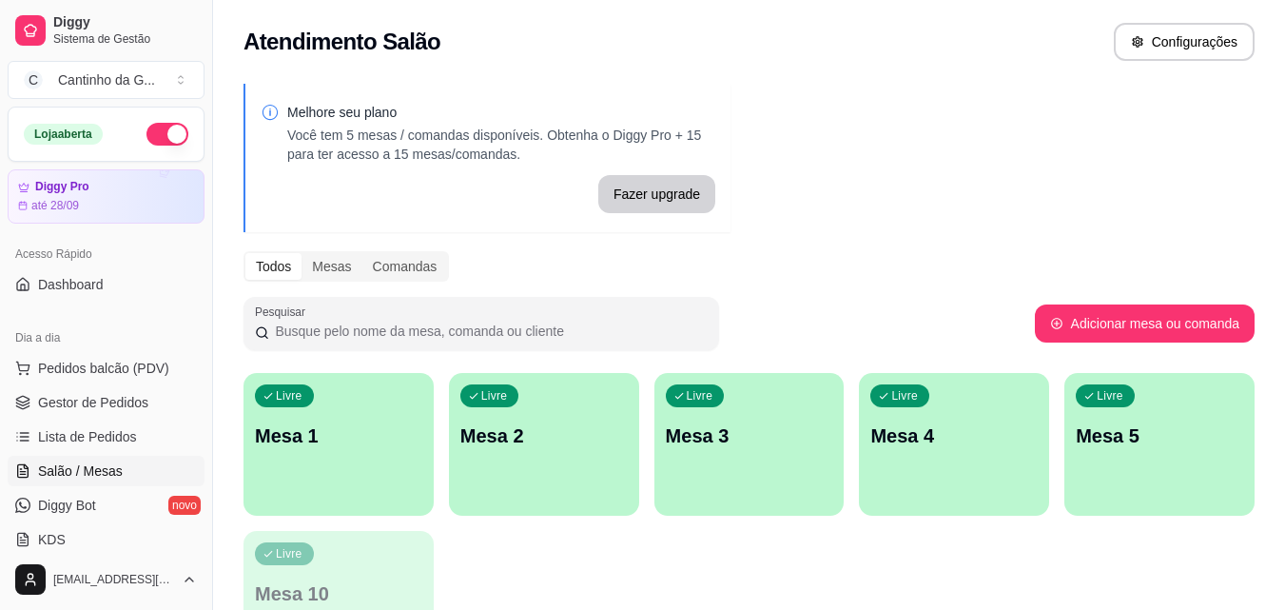 This screenshot has width=1285, height=610. What do you see at coordinates (106, 30) in the screenshot?
I see `a: DiggySistema de Gestão` at bounding box center [106, 30].